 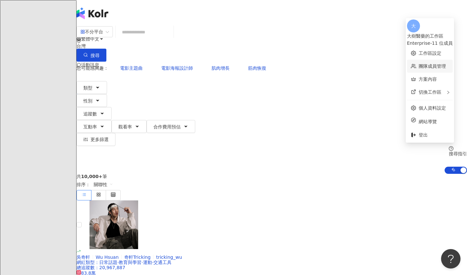 I want to click on span: 活動訊息, so click(x=90, y=65).